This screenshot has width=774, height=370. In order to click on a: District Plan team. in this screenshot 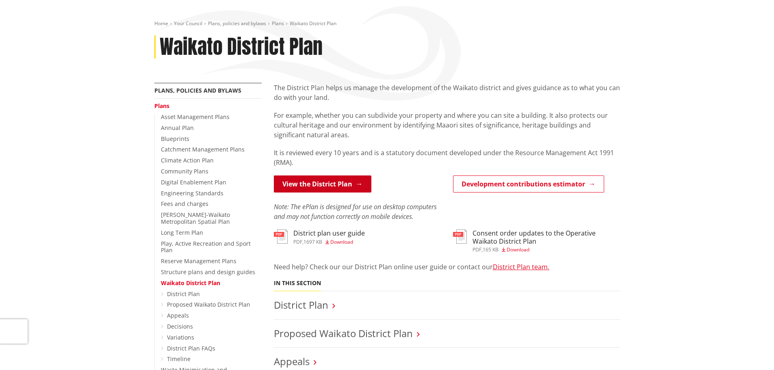, I will do `click(521, 267)`.